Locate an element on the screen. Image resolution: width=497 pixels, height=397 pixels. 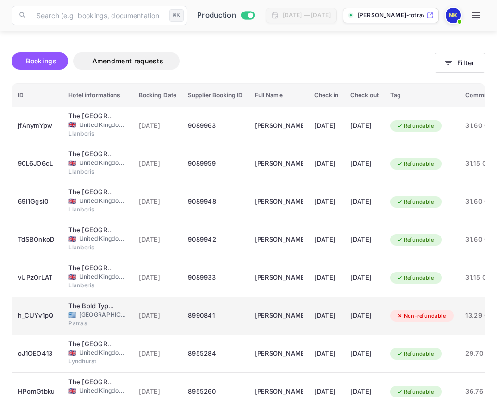
div: Switch to Sandbox mode is located at coordinates (225, 15).